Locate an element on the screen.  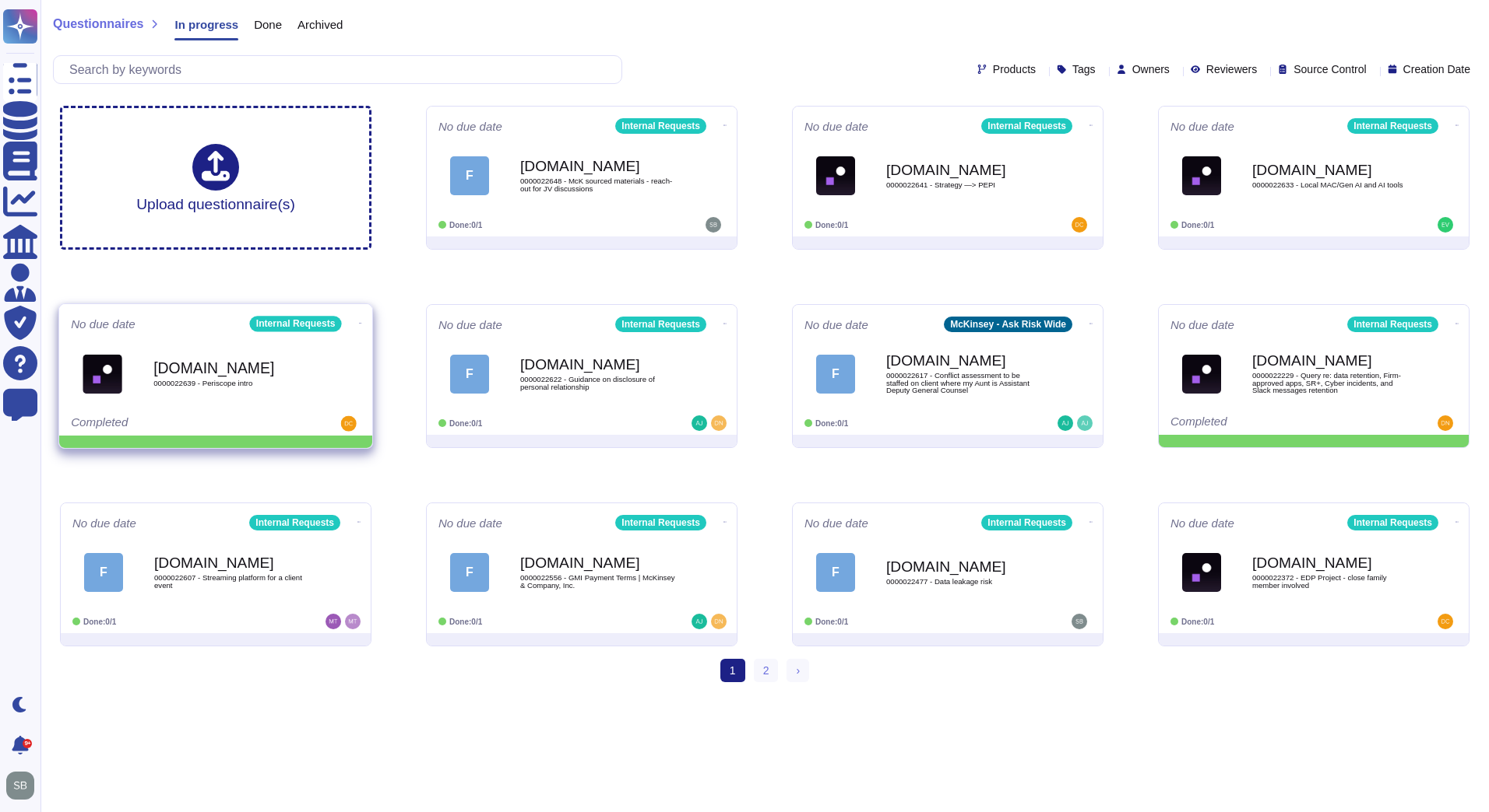
span: 0000022633 - Local MAC/Gen AI and AI tools is located at coordinates (1330, 186).